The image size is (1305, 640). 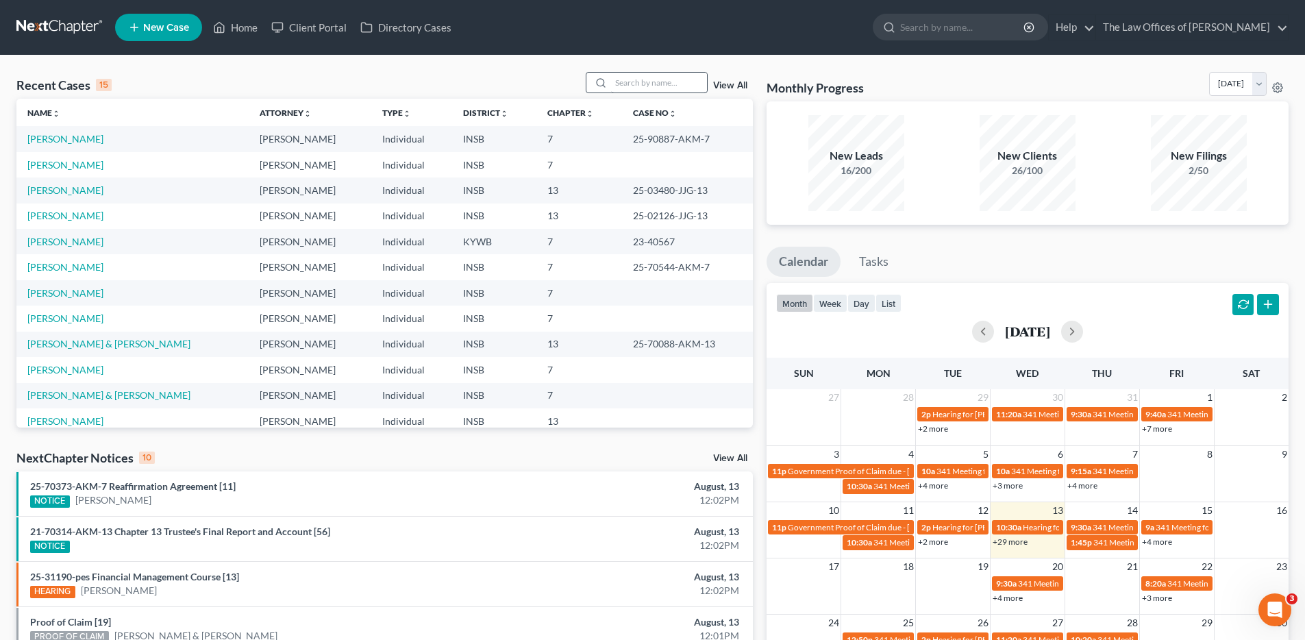 What do you see at coordinates (1027, 373) in the screenshot?
I see `span: Wed` at bounding box center [1027, 373].